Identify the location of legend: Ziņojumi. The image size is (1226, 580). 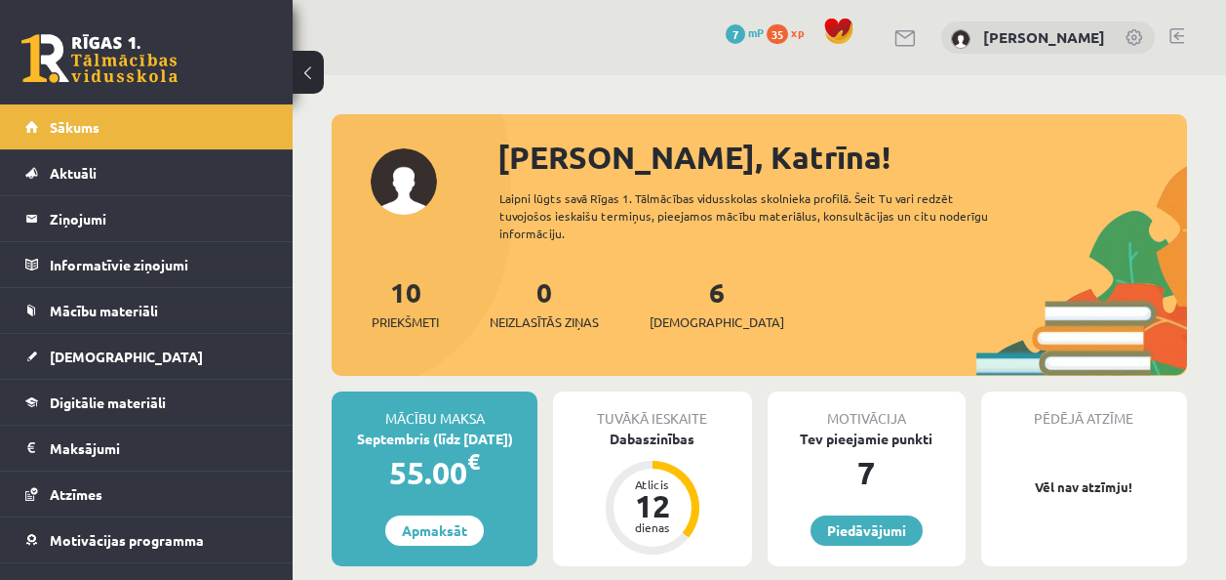
(159, 219).